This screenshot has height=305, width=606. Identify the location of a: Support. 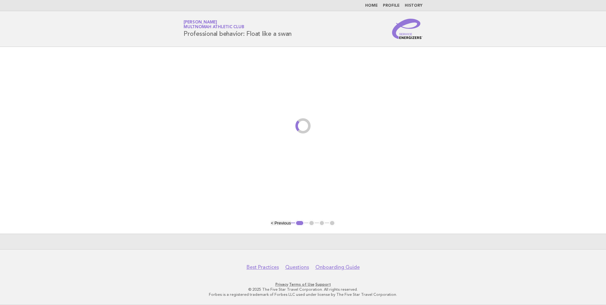
(323, 284).